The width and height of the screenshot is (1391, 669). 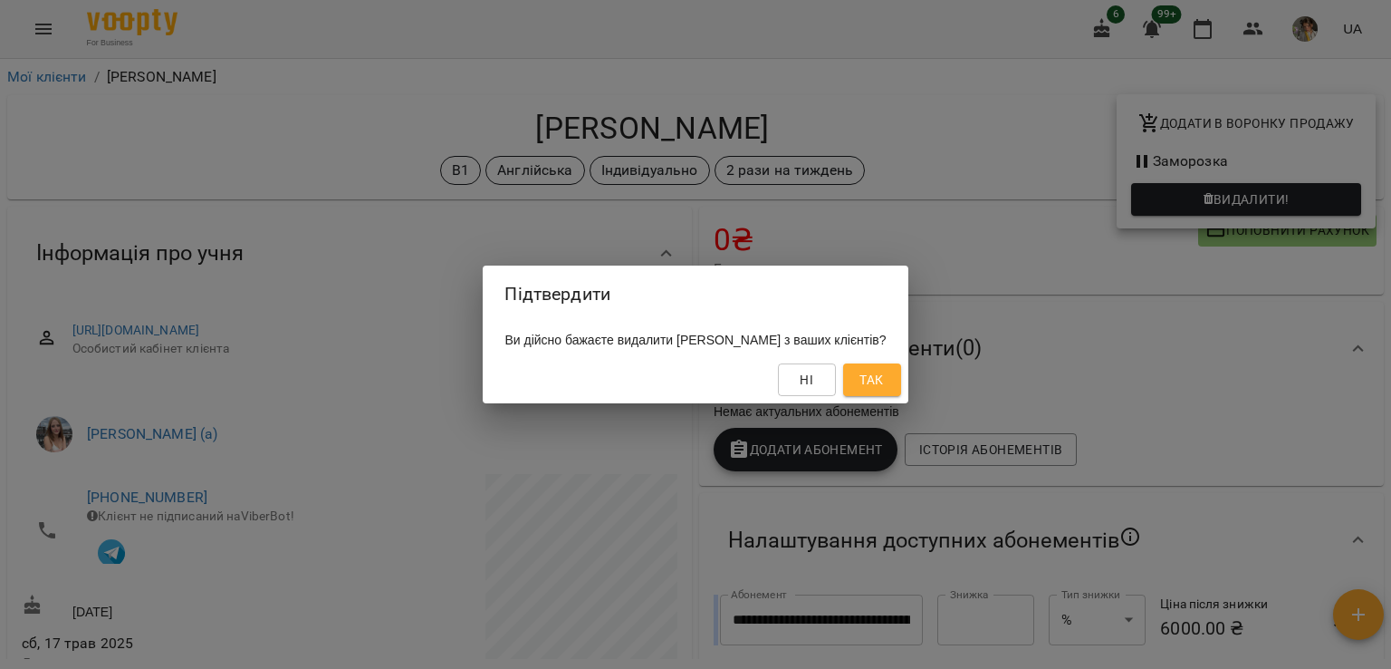 I want to click on h2: Підтвердити, so click(x=695, y=294).